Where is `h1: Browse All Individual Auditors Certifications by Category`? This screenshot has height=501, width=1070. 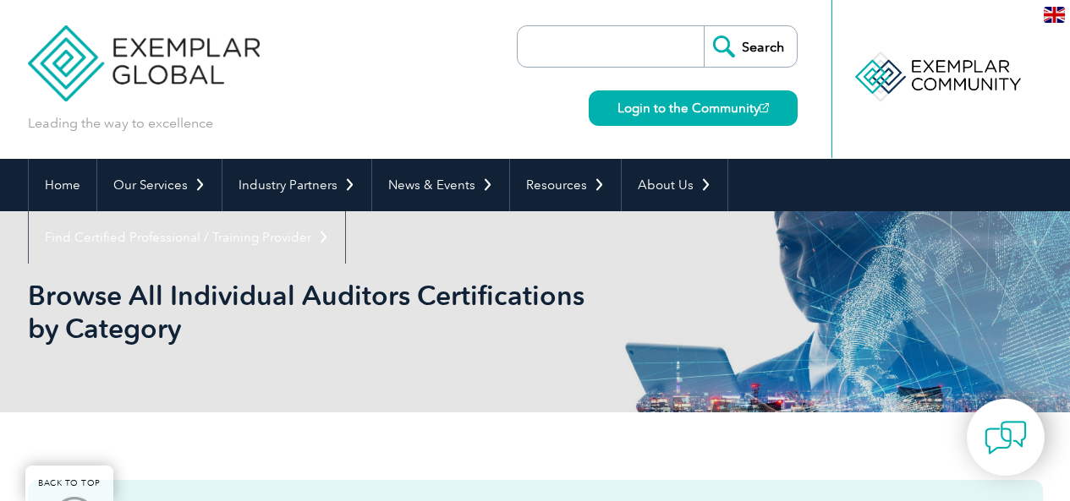 h1: Browse All Individual Auditors Certifications by Category is located at coordinates (353, 312).